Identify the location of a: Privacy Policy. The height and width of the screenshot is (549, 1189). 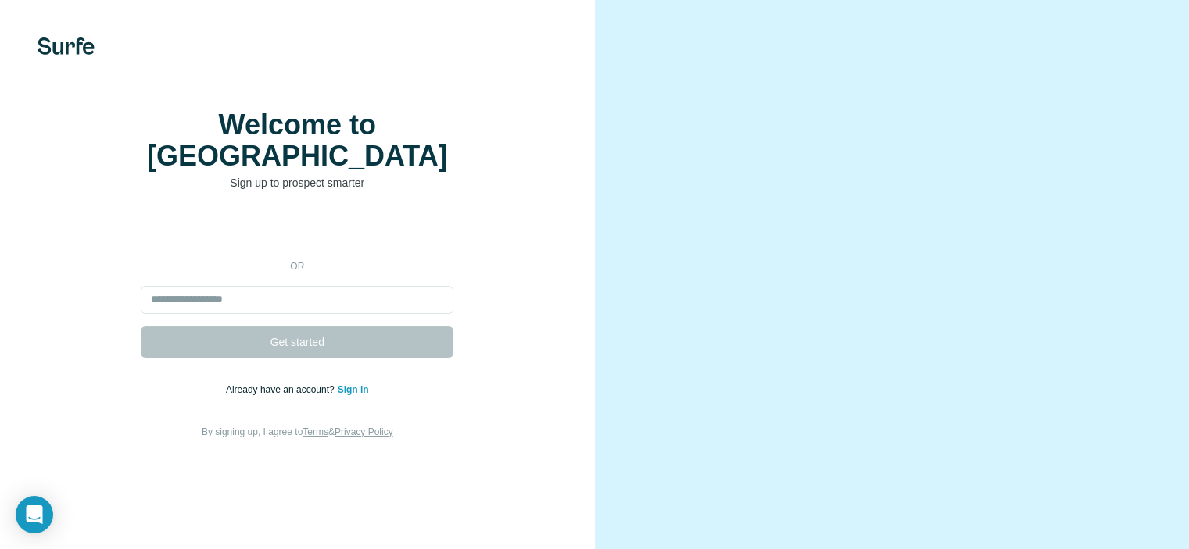
(363, 432).